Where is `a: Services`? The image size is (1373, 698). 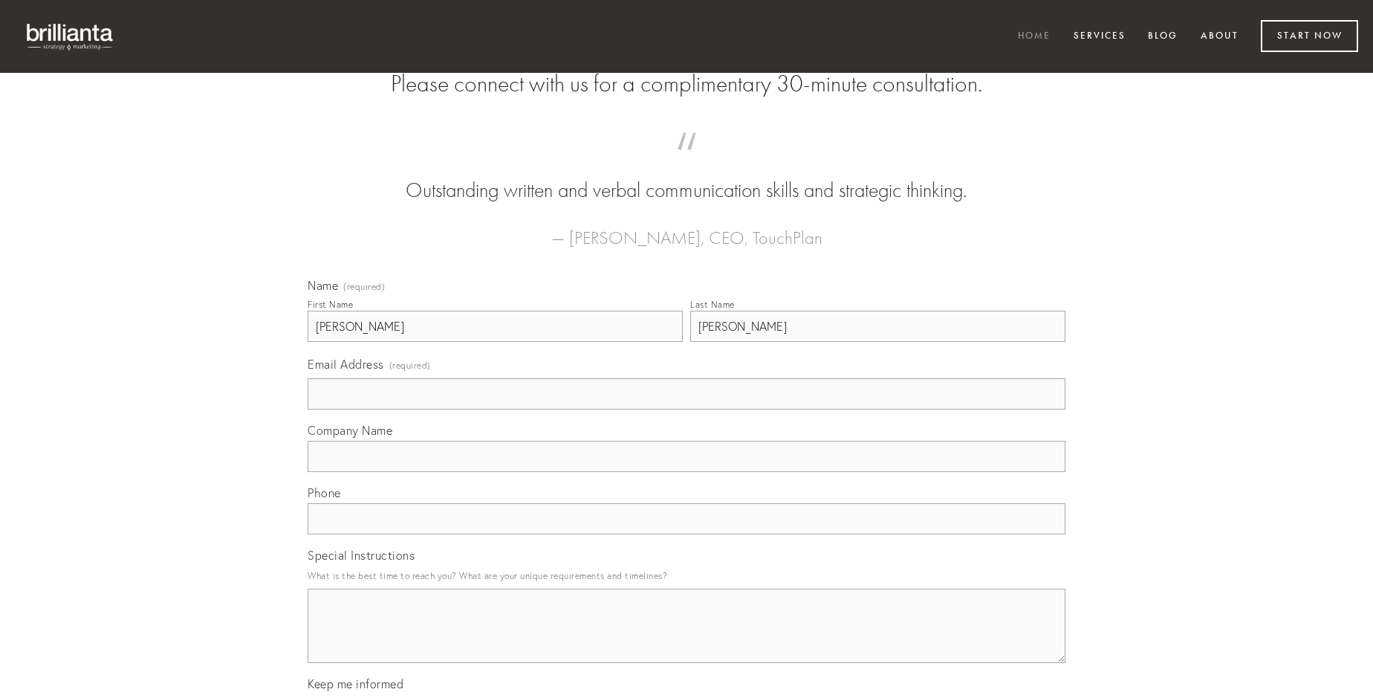 a: Services is located at coordinates (1100, 36).